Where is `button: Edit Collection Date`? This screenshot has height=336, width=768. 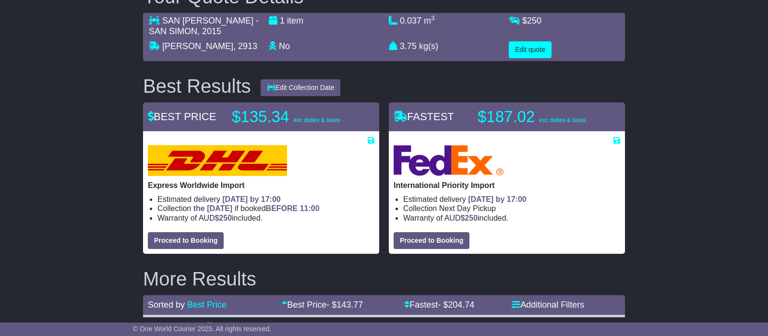 button: Edit Collection Date is located at coordinates (301, 87).